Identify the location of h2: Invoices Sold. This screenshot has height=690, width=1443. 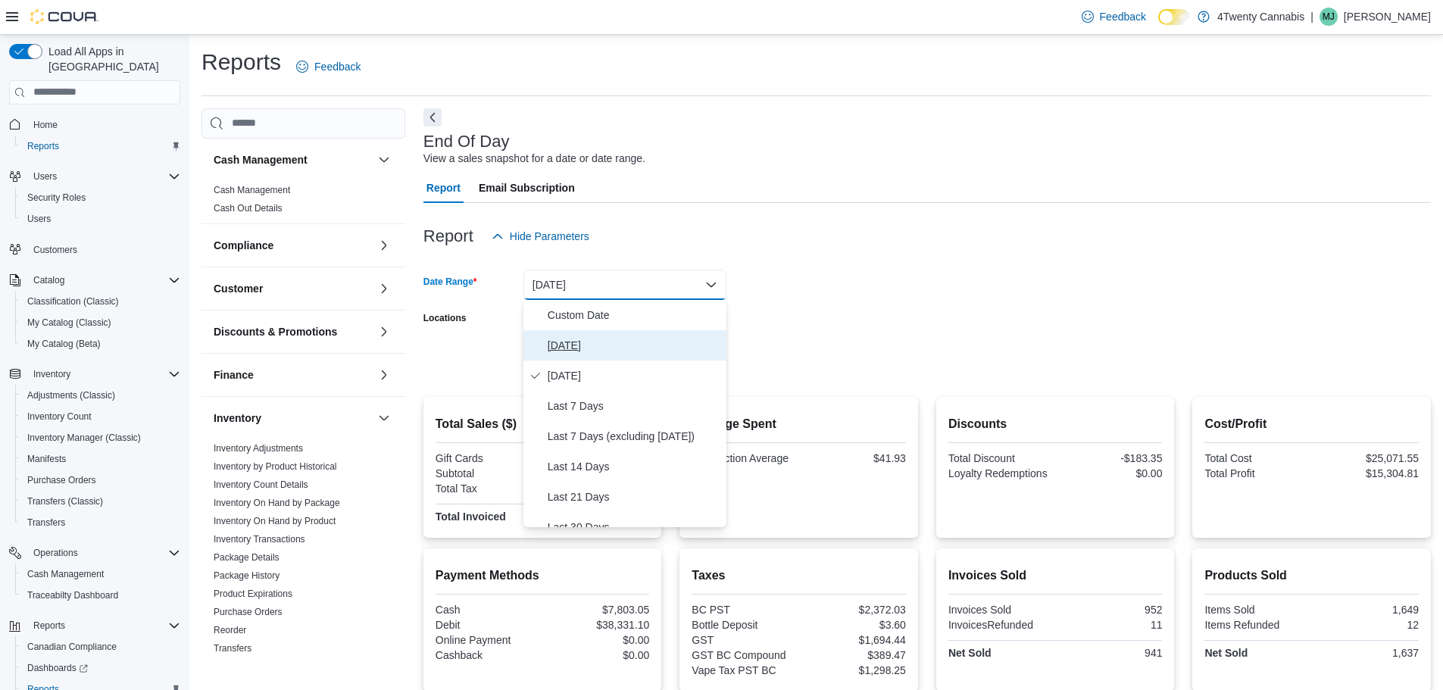
(1055, 576).